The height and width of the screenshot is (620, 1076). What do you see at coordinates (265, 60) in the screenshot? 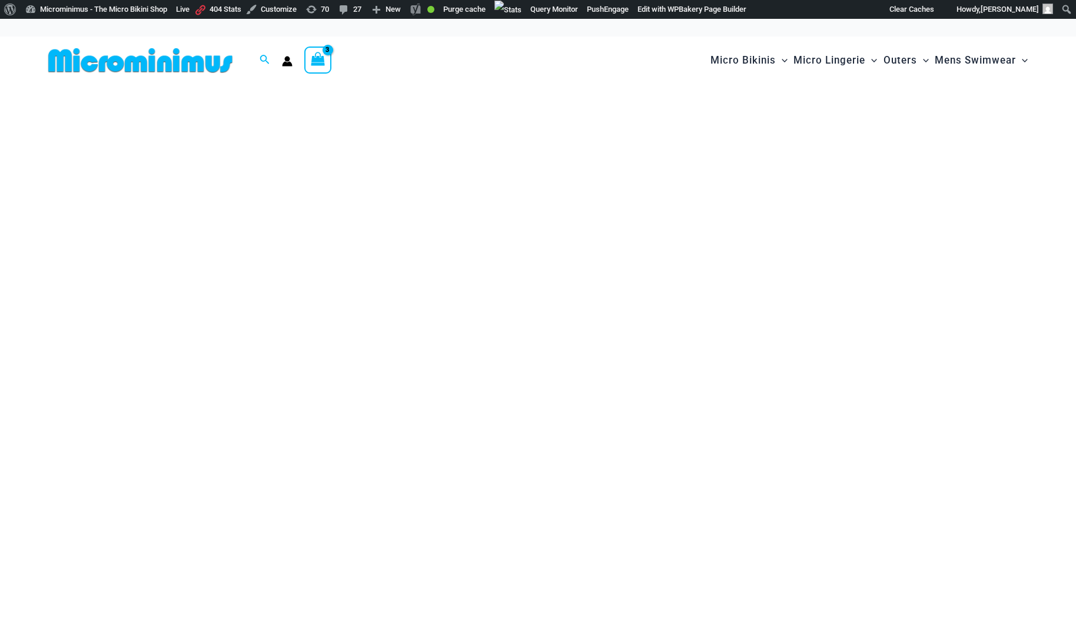
I see `a: Search icon link` at bounding box center [265, 60].